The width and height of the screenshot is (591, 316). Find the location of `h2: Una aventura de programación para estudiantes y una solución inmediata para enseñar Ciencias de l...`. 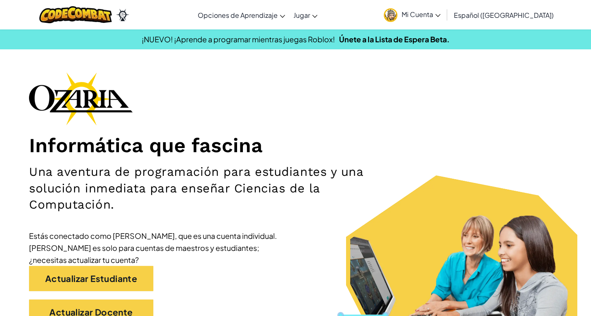

h2: Una aventura de programación para estudiantes y una solución inmediata para enseñar Ciencias de l... is located at coordinates (208, 188).